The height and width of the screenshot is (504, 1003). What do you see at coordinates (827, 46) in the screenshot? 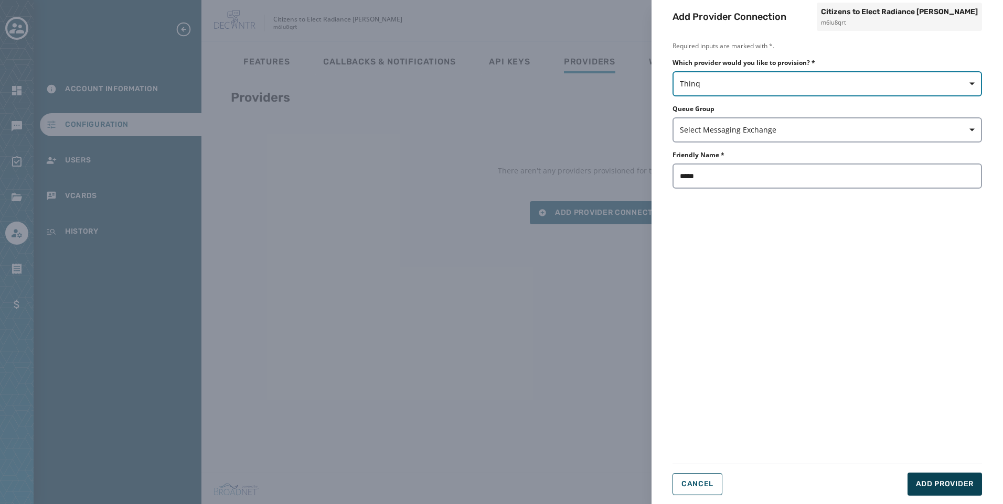
I see `span: Required inputs are marked with *.` at bounding box center [827, 46].